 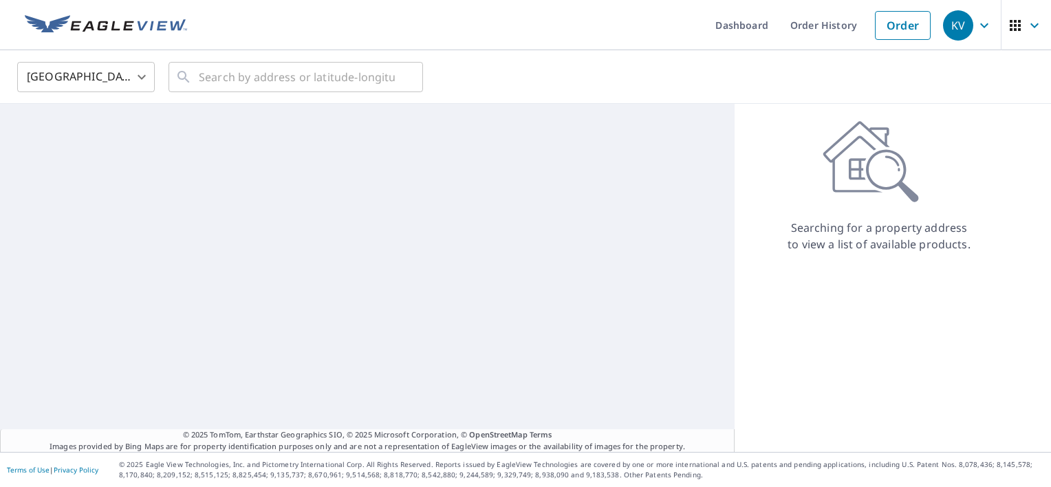 What do you see at coordinates (106, 25) in the screenshot?
I see `img: EV Logo` at bounding box center [106, 25].